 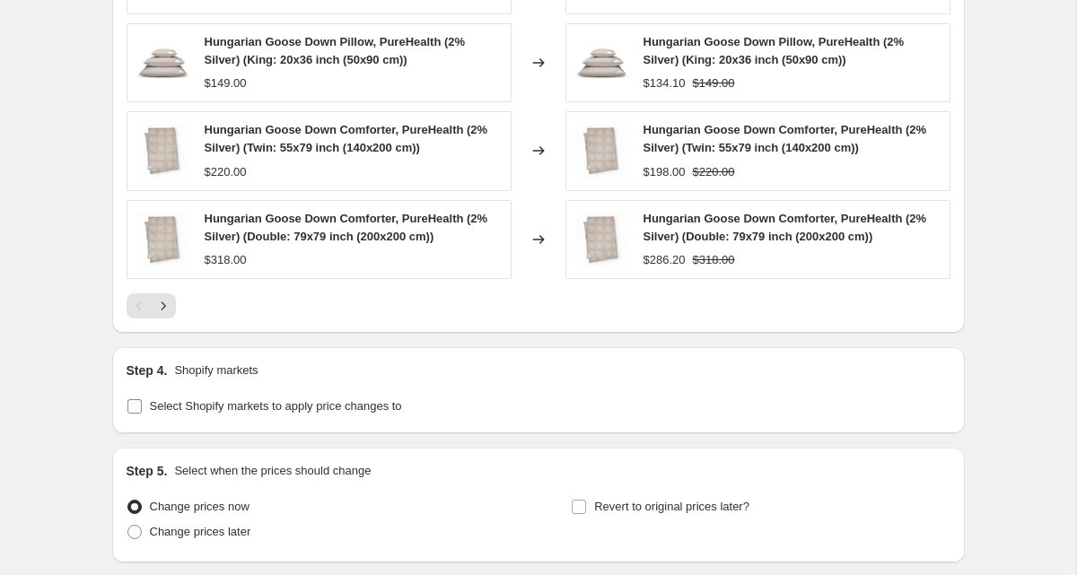 What do you see at coordinates (147, 371) in the screenshot?
I see `h2: Step 4.` at bounding box center [147, 371].